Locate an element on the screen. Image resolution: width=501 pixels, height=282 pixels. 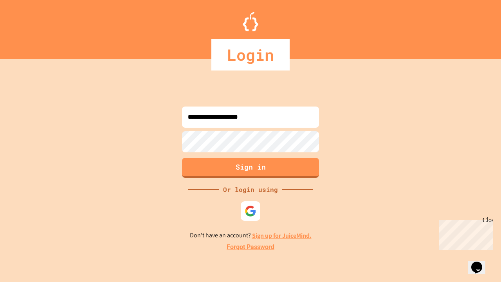
div: Login is located at coordinates (251, 55).